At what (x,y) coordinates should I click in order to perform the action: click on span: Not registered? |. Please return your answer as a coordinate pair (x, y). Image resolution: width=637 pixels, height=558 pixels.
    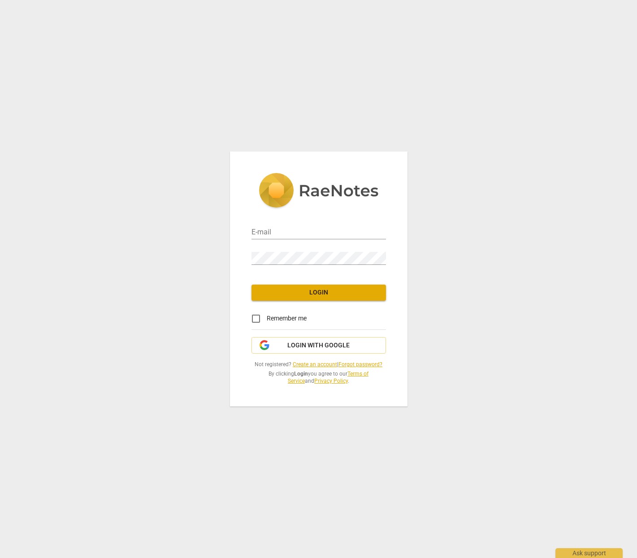
    Looking at the image, I should click on (319, 364).